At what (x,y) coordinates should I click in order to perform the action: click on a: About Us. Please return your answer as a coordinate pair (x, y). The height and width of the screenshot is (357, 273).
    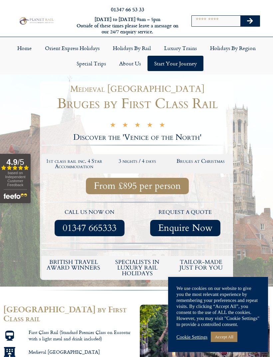
    Looking at the image, I should click on (130, 63).